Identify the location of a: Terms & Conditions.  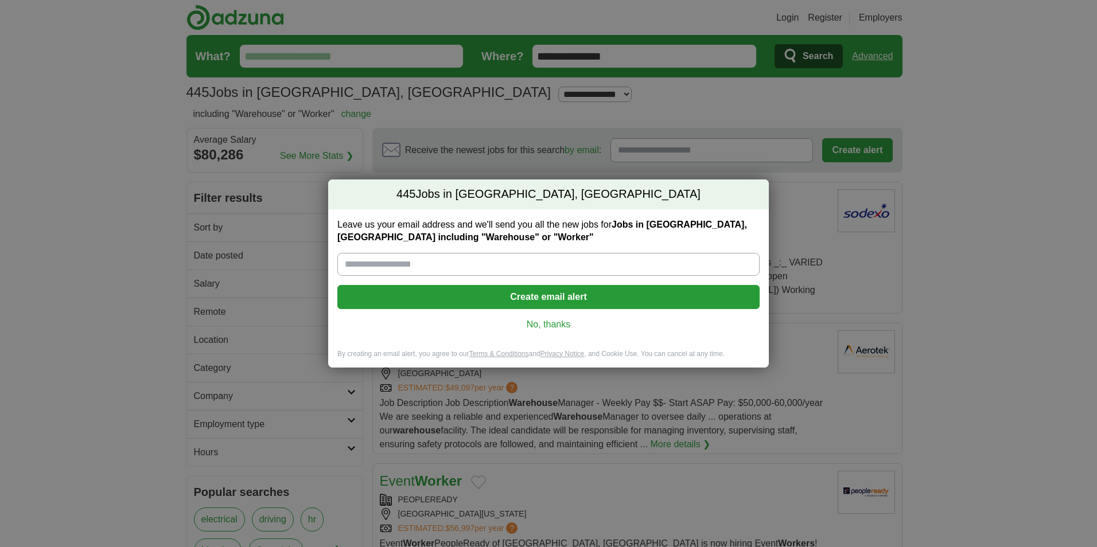
(498, 354).